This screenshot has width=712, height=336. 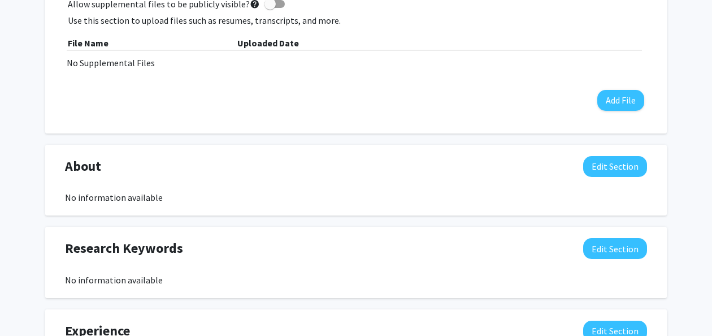 What do you see at coordinates (124, 248) in the screenshot?
I see `span: Research Keywords` at bounding box center [124, 248].